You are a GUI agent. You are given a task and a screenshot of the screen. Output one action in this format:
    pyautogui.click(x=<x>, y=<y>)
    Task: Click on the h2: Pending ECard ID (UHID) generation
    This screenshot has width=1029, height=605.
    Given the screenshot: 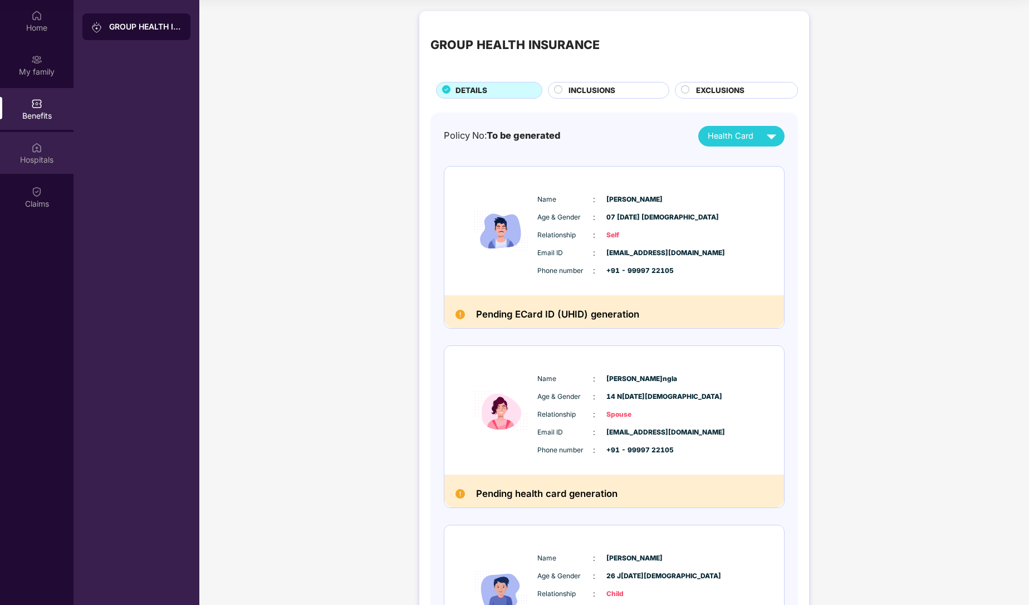 What is the action you would take?
    pyautogui.click(x=557, y=314)
    